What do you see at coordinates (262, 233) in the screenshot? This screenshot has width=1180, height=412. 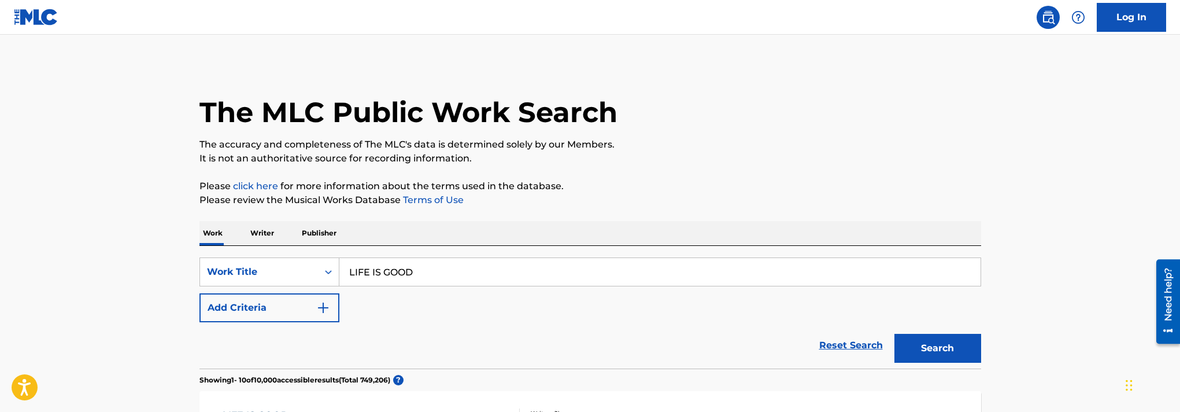 I see `p: Writer` at bounding box center [262, 233].